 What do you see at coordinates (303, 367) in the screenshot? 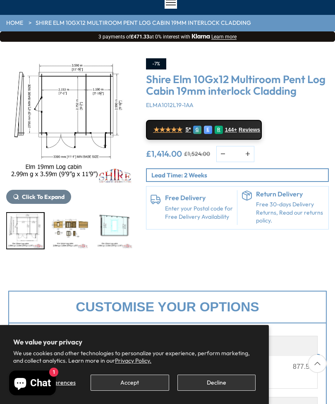
I see `div: 877.50` at bounding box center [303, 367].